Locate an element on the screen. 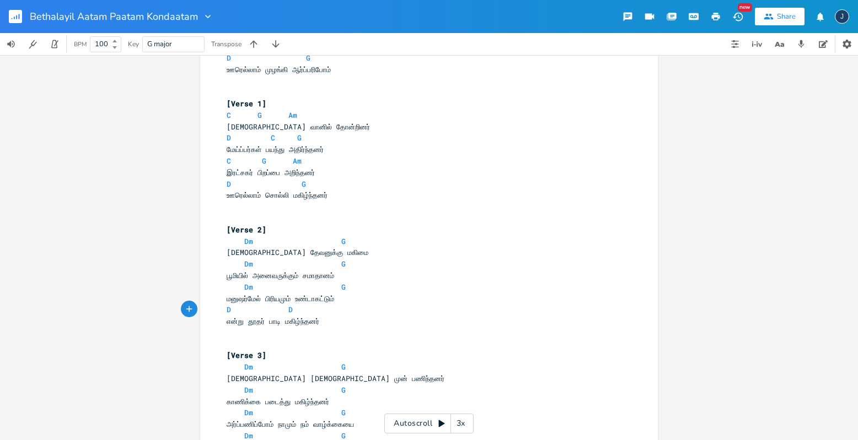 Image resolution: width=858 pixels, height=440 pixels. div: Key is located at coordinates (133, 44).